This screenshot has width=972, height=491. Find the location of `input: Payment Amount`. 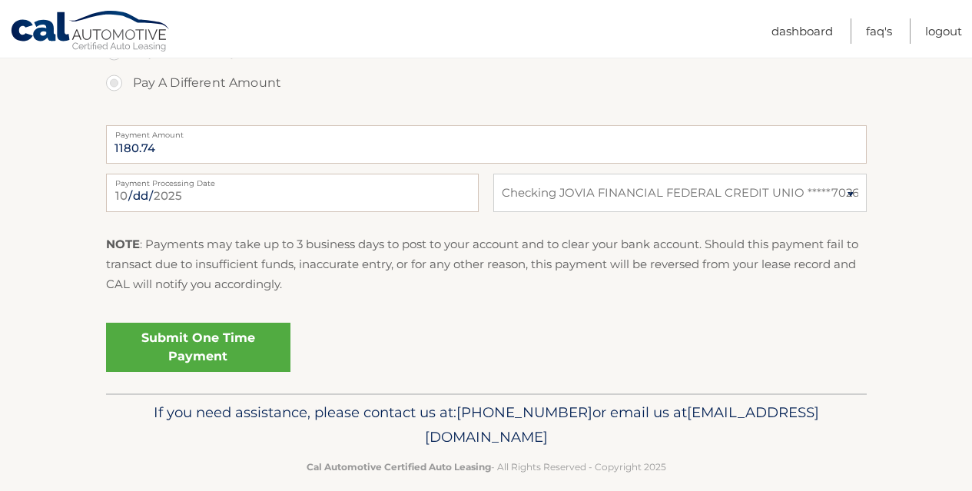

input: Payment Amount is located at coordinates (486, 144).